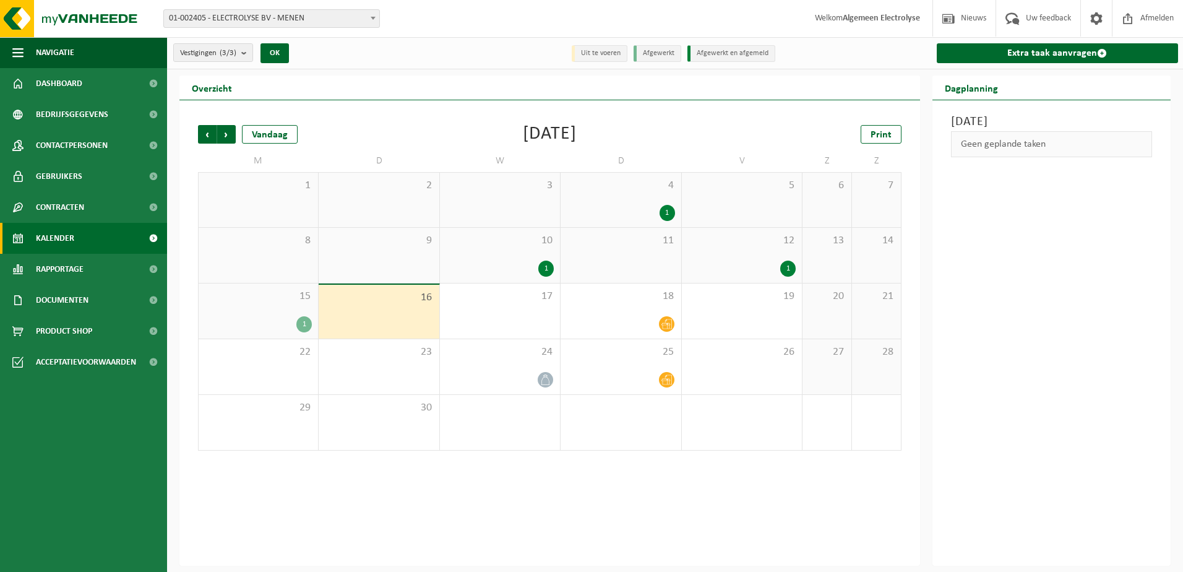 This screenshot has width=1183, height=572. I want to click on span: 23, so click(379, 352).